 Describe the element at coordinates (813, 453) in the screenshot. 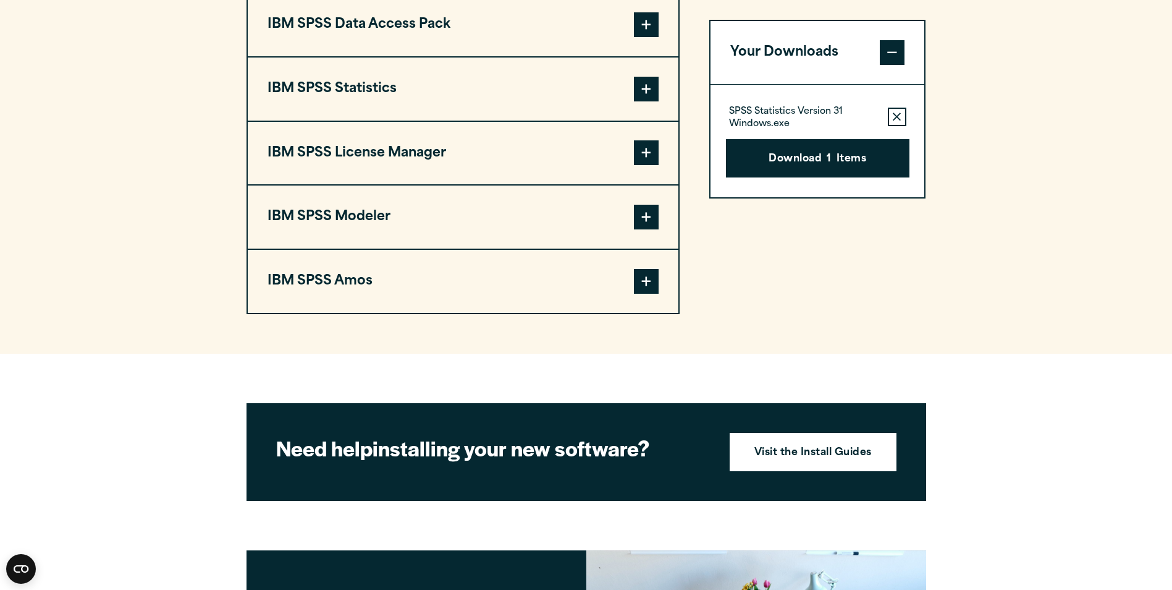

I see `strong: Visit the Install Guides` at that location.